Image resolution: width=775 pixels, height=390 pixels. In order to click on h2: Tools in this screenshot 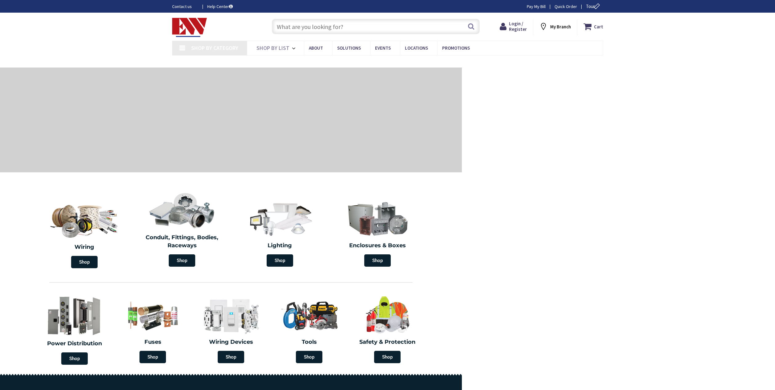, I will do `click(309, 342)`.